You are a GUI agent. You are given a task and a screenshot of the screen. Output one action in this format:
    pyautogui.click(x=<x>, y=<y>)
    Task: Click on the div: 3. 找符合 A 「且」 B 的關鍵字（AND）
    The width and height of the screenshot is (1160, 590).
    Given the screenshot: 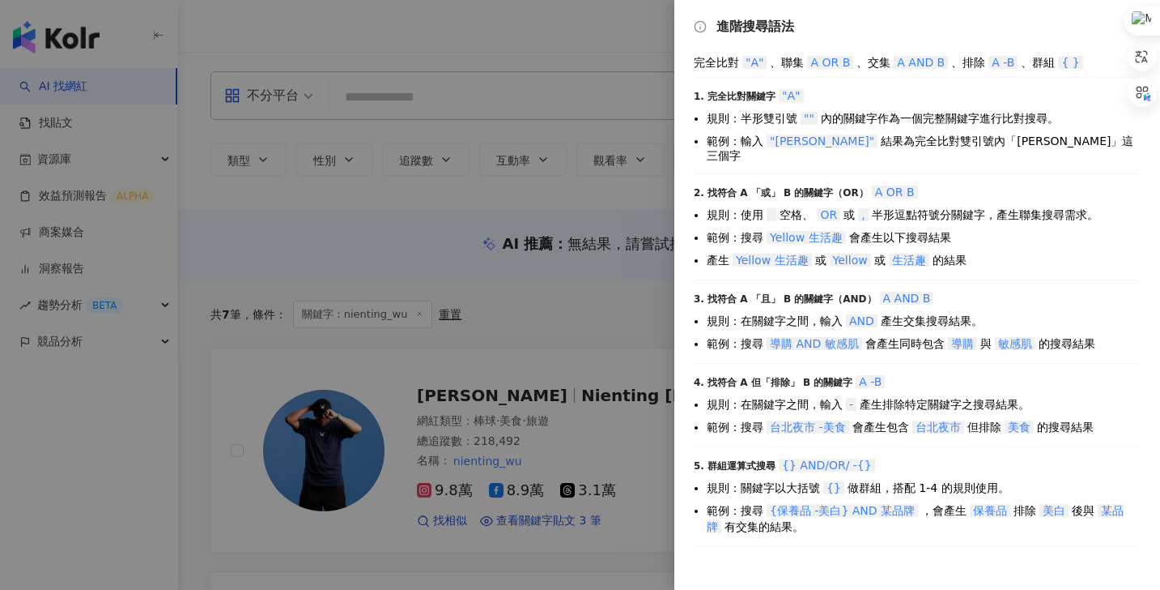 What is the action you would take?
    pyautogui.click(x=917, y=298)
    